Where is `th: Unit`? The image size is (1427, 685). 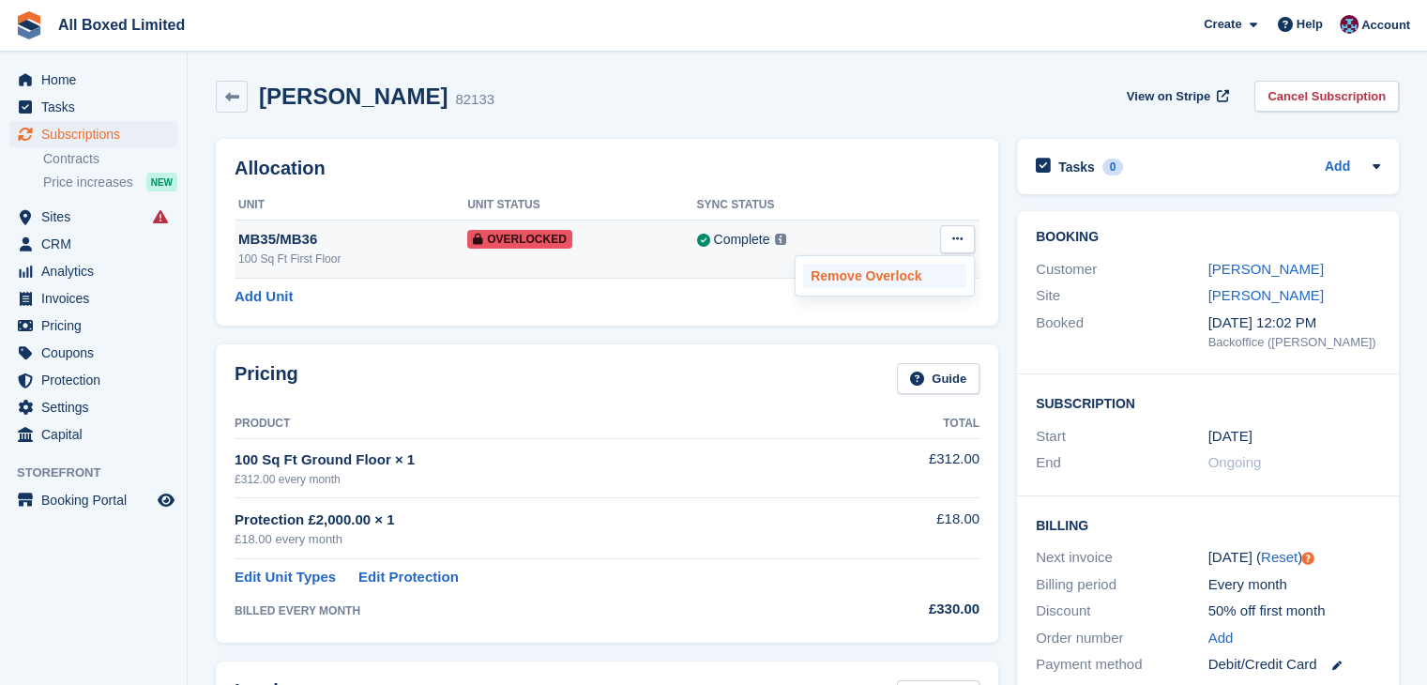
th: Unit is located at coordinates (351, 205).